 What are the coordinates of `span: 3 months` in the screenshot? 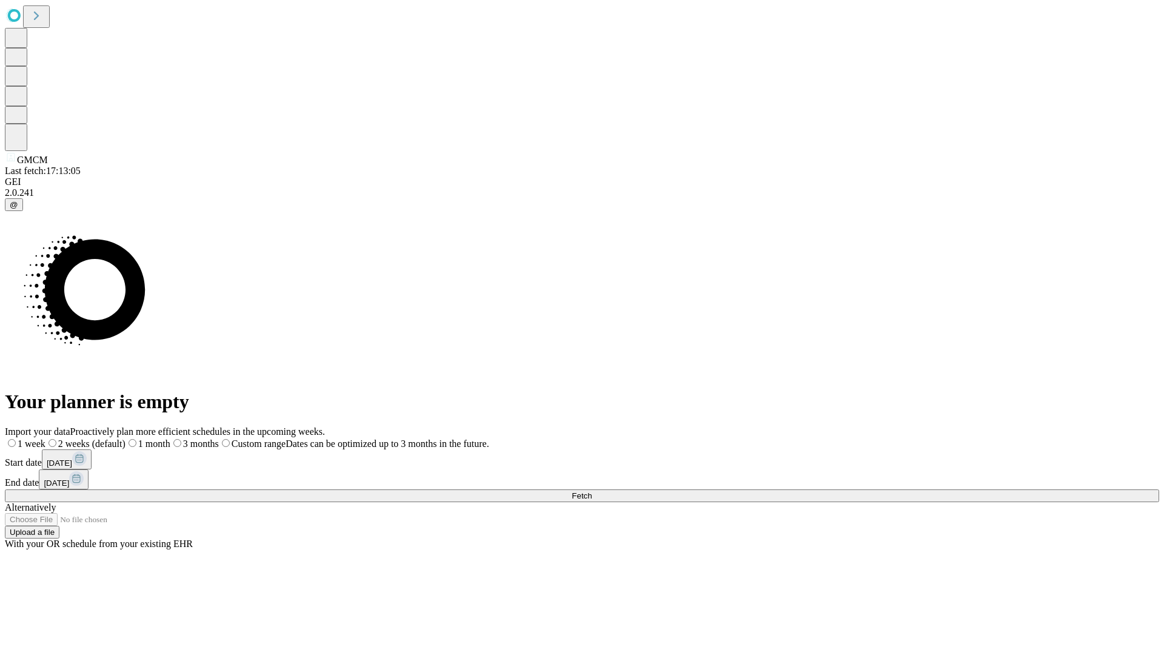 It's located at (201, 443).